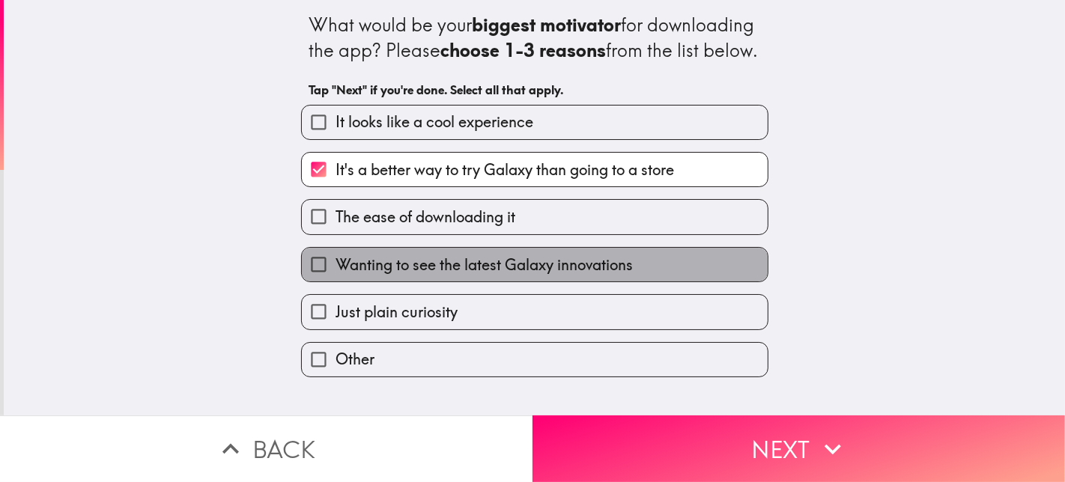  Describe the element at coordinates (425, 217) in the screenshot. I see `span: The ease of downloading it` at that location.